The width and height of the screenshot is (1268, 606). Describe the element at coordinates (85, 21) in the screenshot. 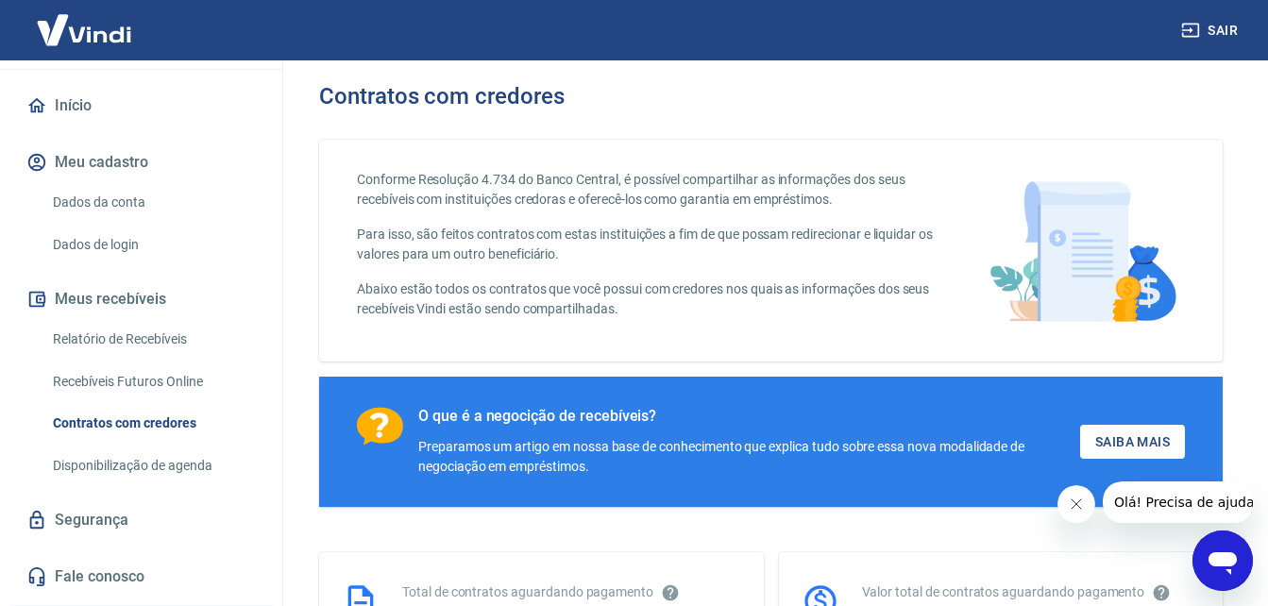

I see `span: Olá! Precisa de ajuda?` at that location.